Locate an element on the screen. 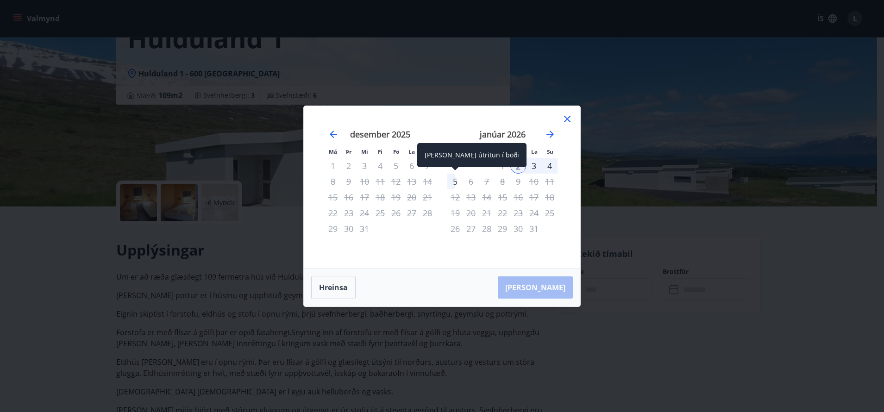 This screenshot has width=884, height=412. td: Not available. fimmtudagur, 22. janúar 2026 is located at coordinates (503, 213).